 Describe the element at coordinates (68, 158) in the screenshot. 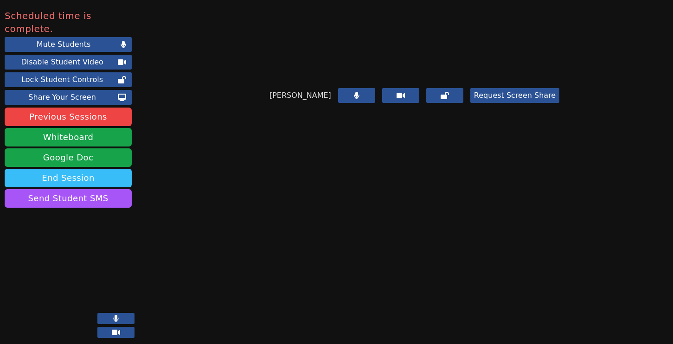

I see `a: Google Doc` at that location.